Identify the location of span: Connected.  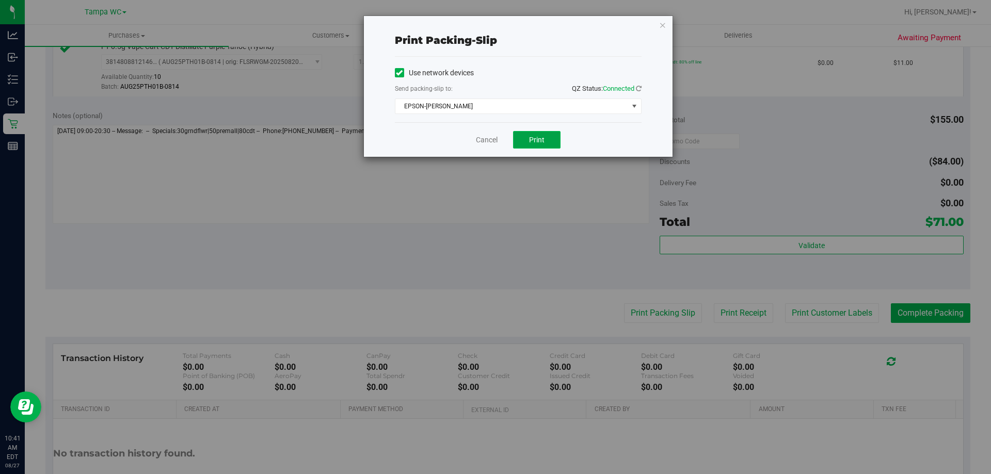
(618, 88).